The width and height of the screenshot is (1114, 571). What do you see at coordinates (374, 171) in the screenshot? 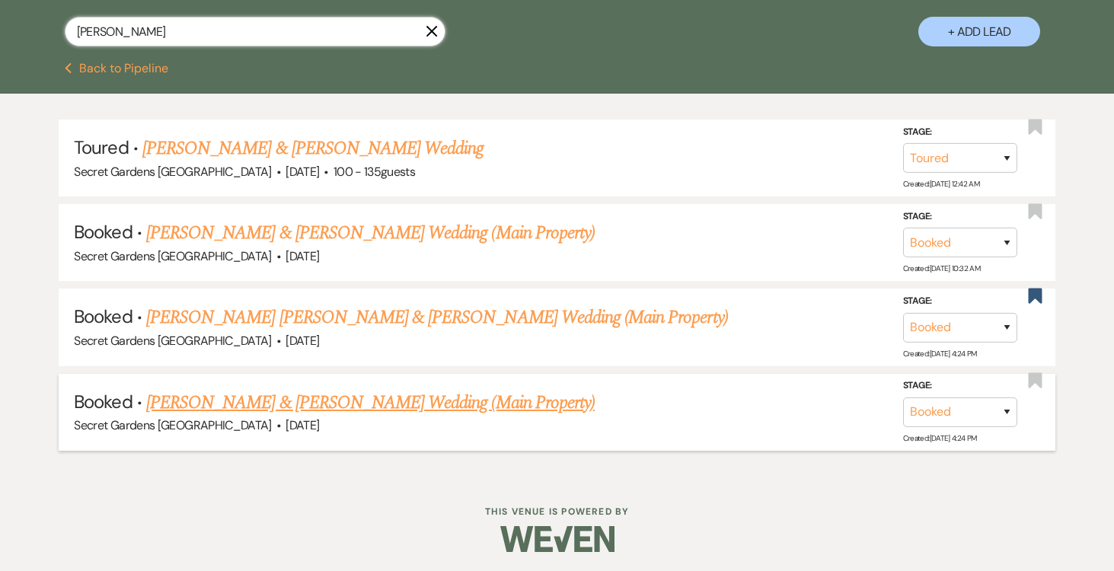
I see `span: 100 - 135 guests` at bounding box center [374, 171].